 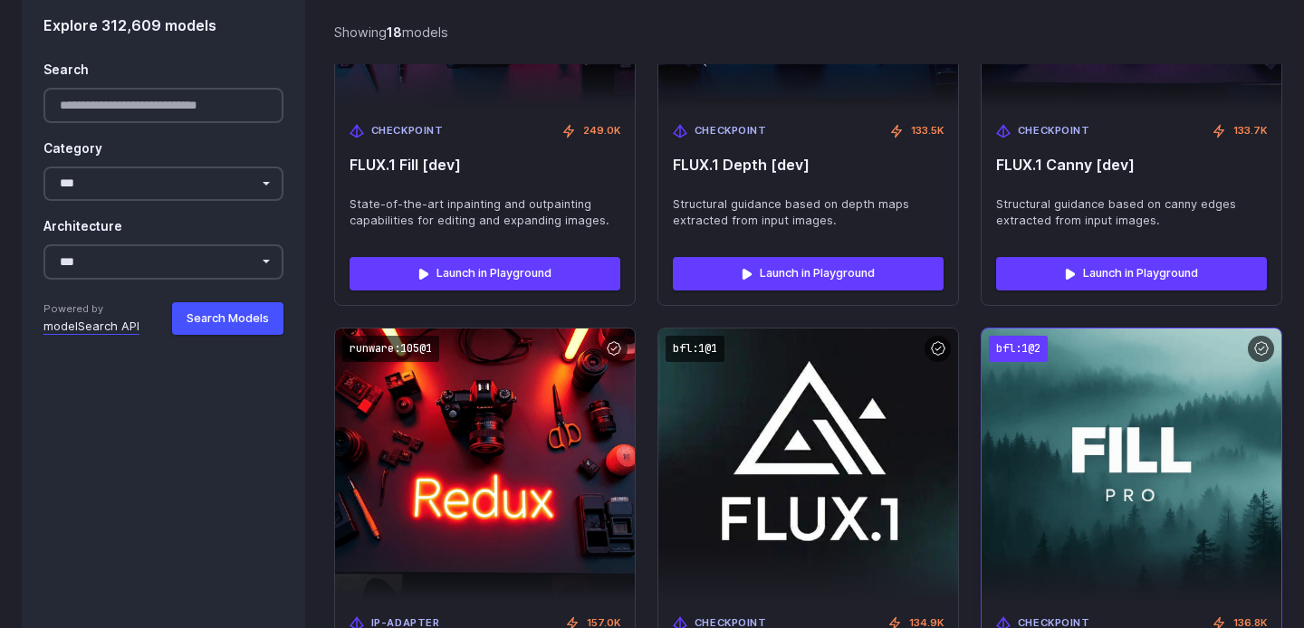 What do you see at coordinates (91, 310) in the screenshot?
I see `span: Powered by` at bounding box center [91, 310].